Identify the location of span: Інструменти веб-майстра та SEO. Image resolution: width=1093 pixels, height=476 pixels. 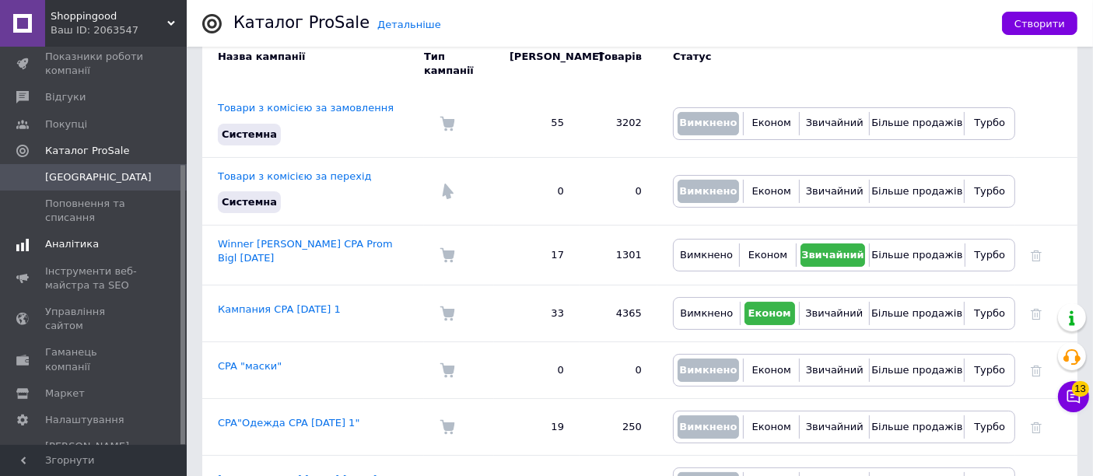
(94, 279).